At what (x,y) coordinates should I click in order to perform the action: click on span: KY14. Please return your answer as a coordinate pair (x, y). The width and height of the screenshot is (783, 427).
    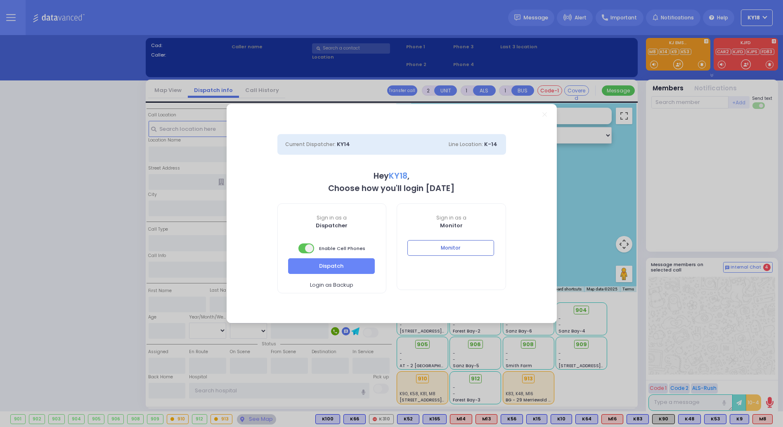
    Looking at the image, I should click on (344, 144).